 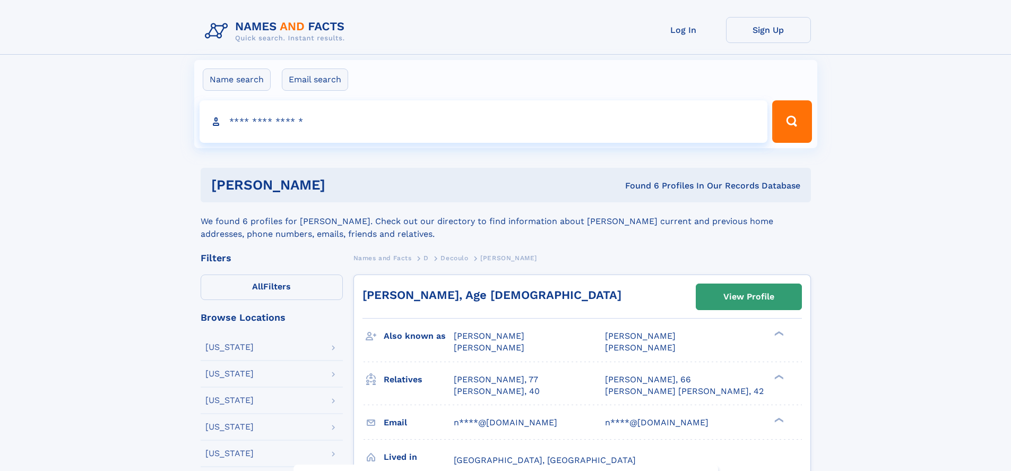 What do you see at coordinates (272, 258) in the screenshot?
I see `div: Filters` at bounding box center [272, 258].